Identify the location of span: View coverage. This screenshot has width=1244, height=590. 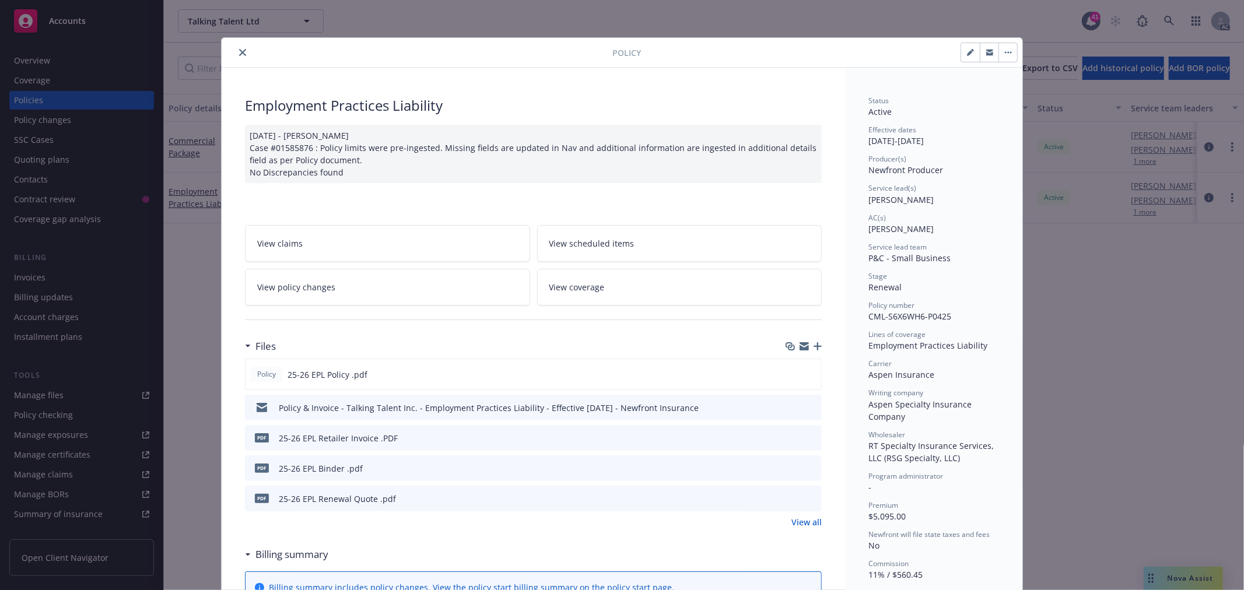
(577, 287).